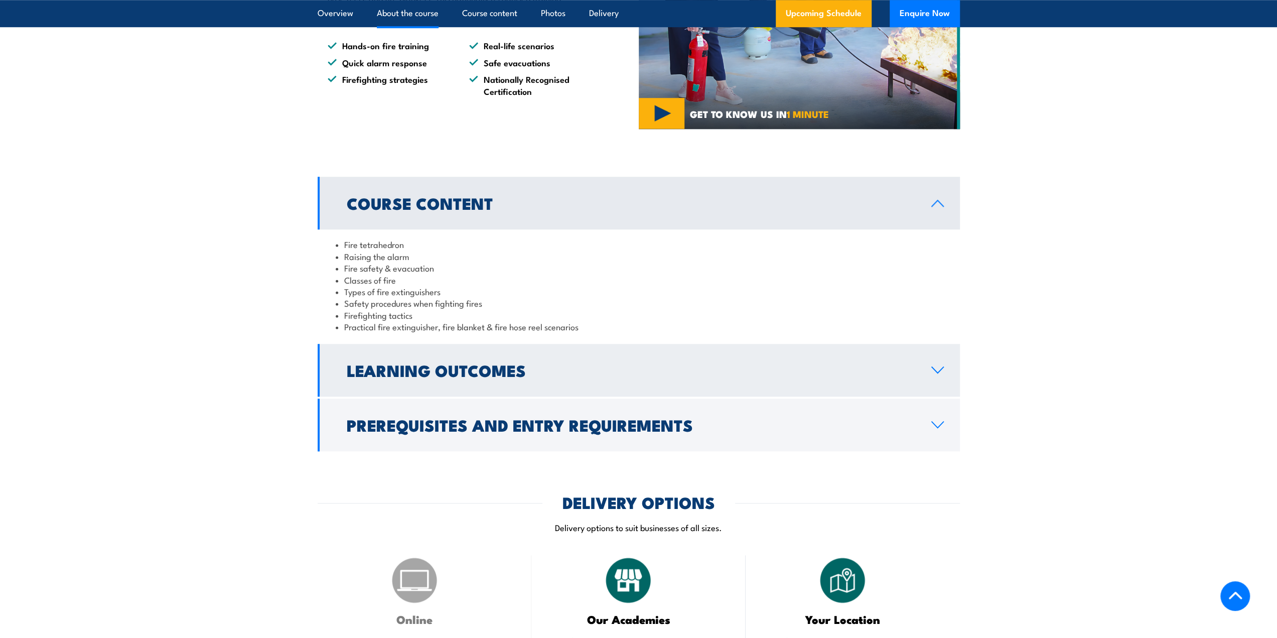  What do you see at coordinates (843, 619) in the screenshot?
I see `h3: Your Location` at bounding box center [843, 619].